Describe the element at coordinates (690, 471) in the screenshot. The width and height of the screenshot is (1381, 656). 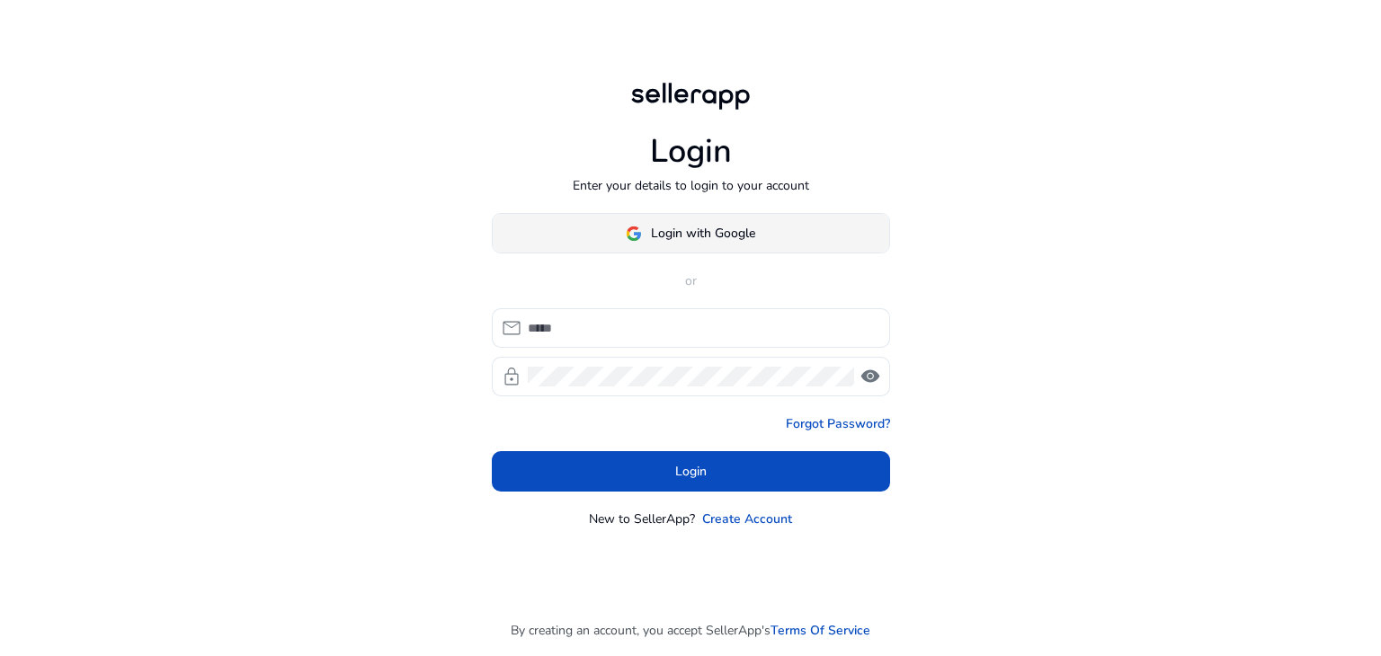
I see `button: Login` at that location.